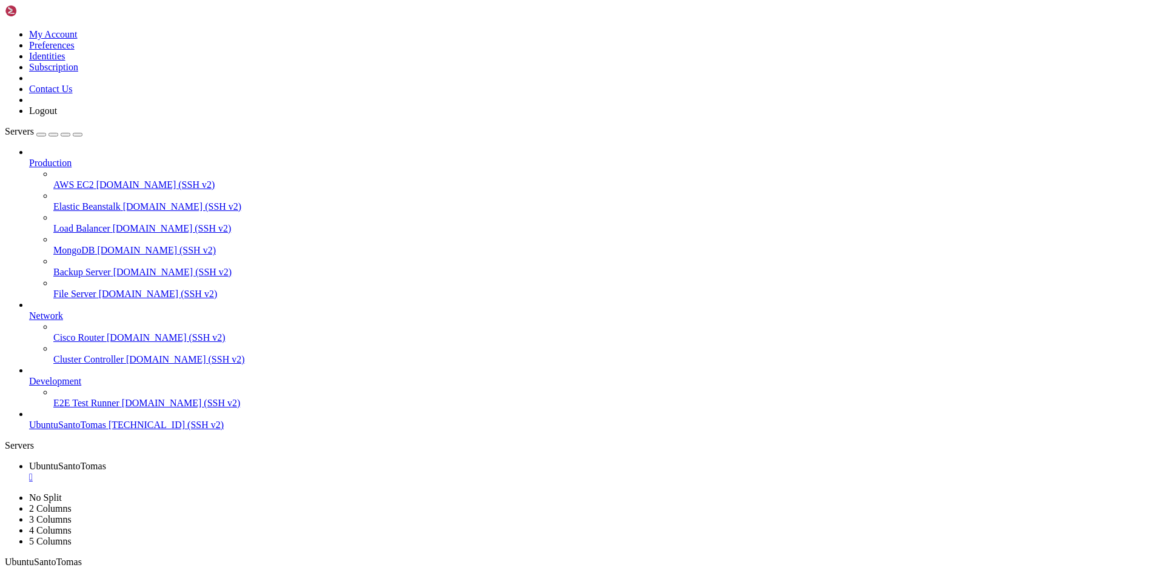  Describe the element at coordinates (506, 350) in the screenshot. I see `x-row: Processing triggers for libc-bin (2.39-0ubuntu8.5) ...` at that location.